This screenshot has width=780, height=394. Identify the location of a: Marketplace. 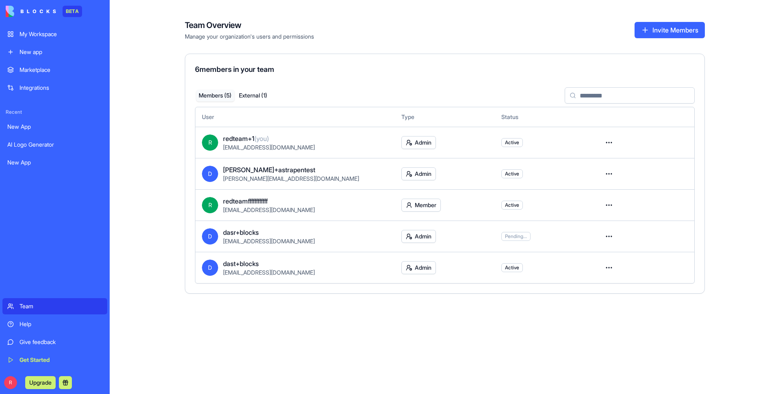
(55, 70).